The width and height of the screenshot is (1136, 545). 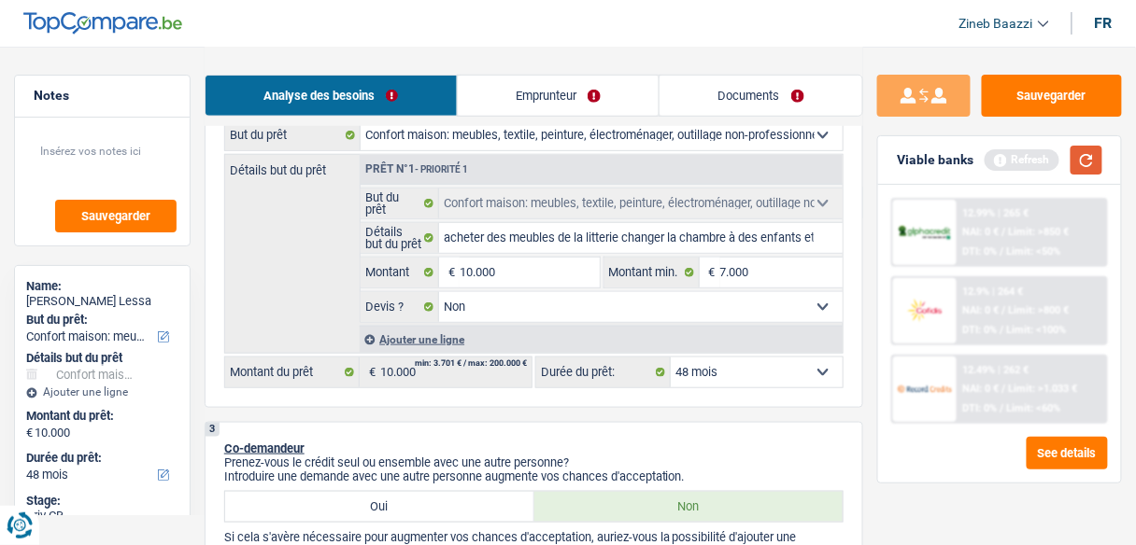 What do you see at coordinates (652, 273) in the screenshot?
I see `label: Montant min.` at bounding box center [652, 273].